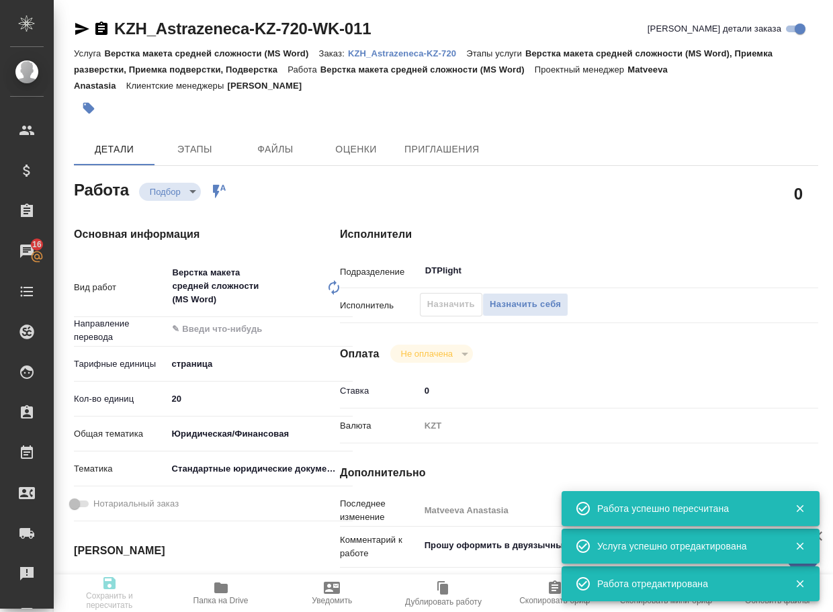 The height and width of the screenshot is (612, 833). I want to click on h4: Основная информация, so click(180, 234).